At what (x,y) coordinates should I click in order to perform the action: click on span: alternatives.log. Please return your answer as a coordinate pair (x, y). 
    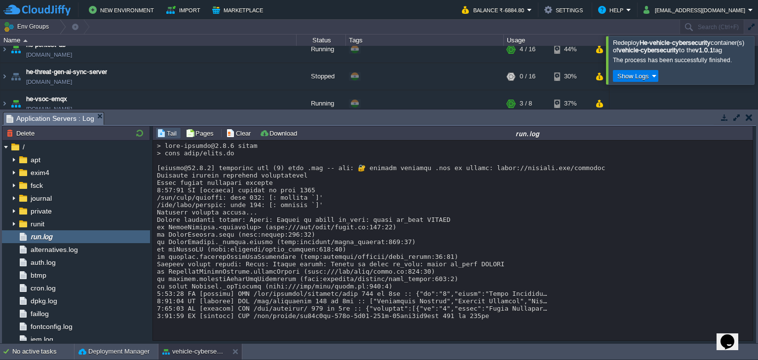
    Looking at the image, I should click on (54, 250).